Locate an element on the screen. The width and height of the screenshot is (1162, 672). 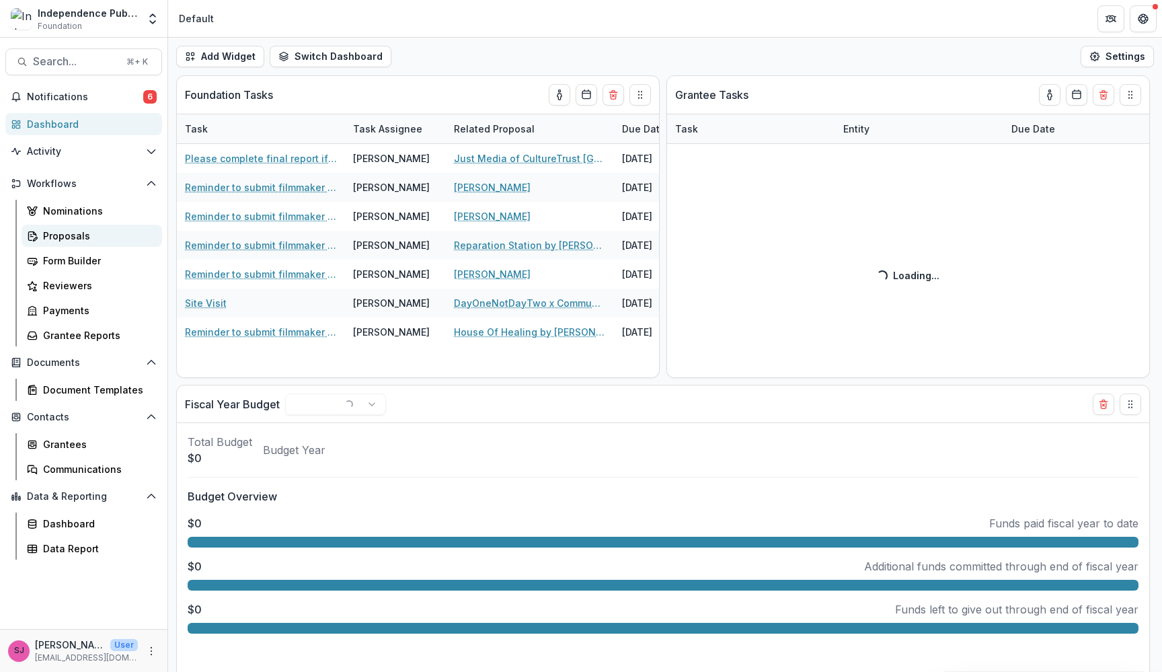
div: Nominations is located at coordinates (97, 211).